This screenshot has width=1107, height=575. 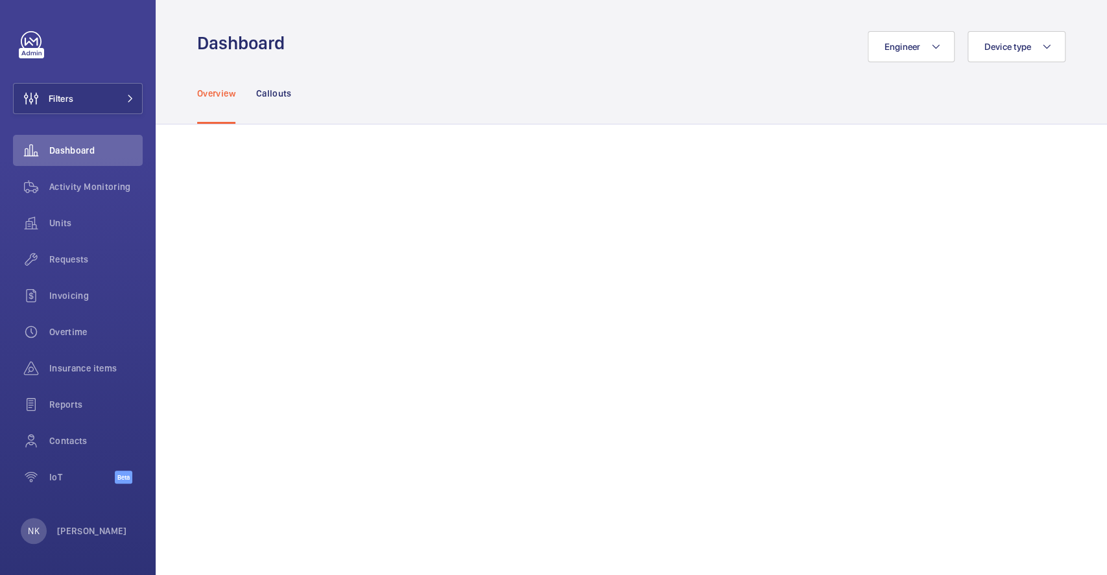 I want to click on span: Engineer, so click(x=902, y=47).